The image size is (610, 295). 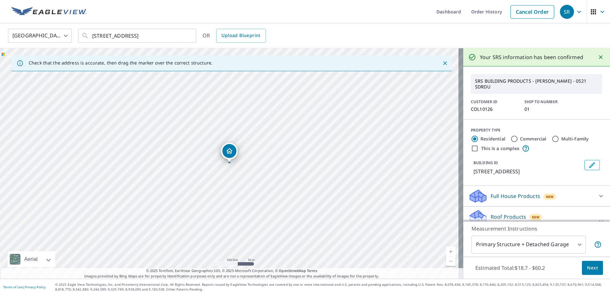 I want to click on a: Terms of Use, so click(x=13, y=287).